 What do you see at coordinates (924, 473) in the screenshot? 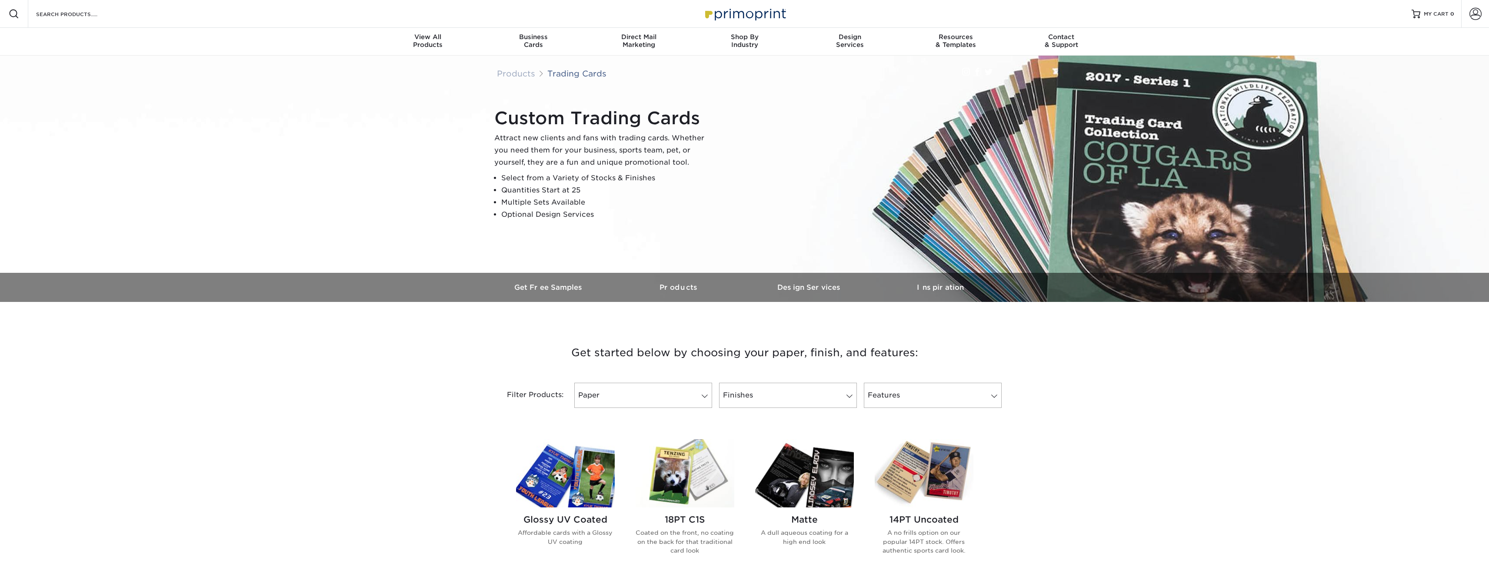
I see `img: 14PT Uncoated Trading Cards` at bounding box center [924, 473].